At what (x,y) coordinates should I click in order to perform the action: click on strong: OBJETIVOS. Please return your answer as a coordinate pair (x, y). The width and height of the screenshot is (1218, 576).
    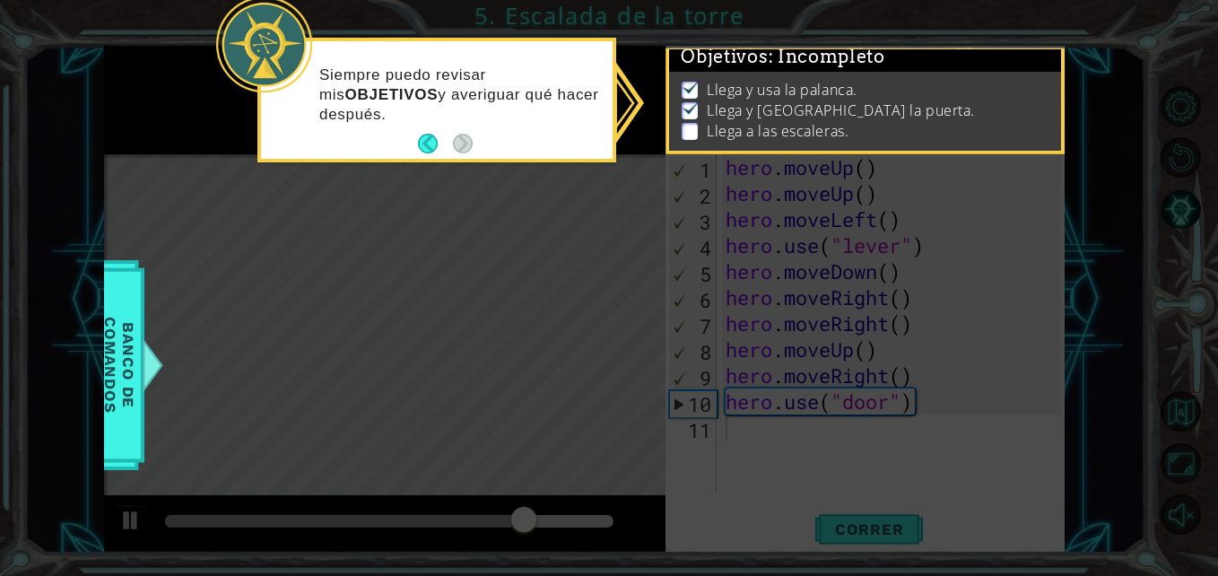
    Looking at the image, I should click on (392, 94).